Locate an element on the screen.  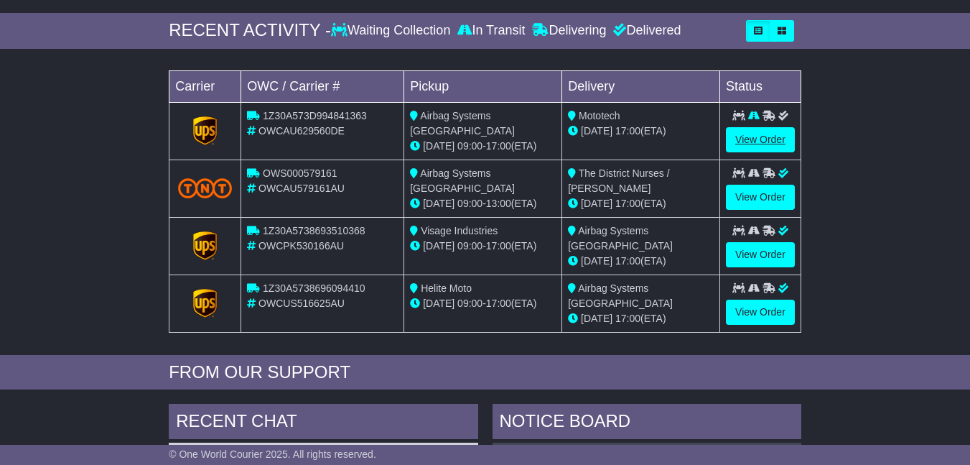
div: Waiting Collection is located at coordinates (392, 31).